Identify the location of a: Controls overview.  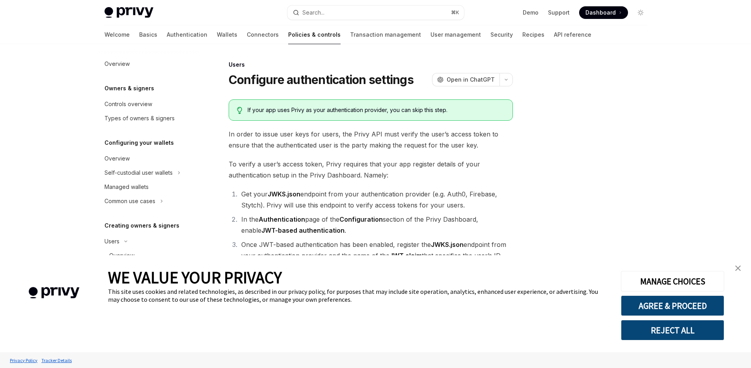
(149, 104).